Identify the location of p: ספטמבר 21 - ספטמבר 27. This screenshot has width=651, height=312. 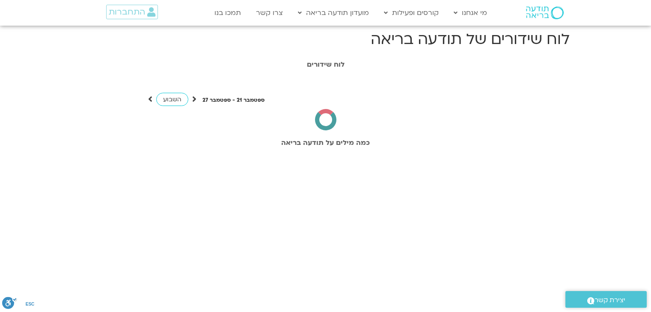
(233, 100).